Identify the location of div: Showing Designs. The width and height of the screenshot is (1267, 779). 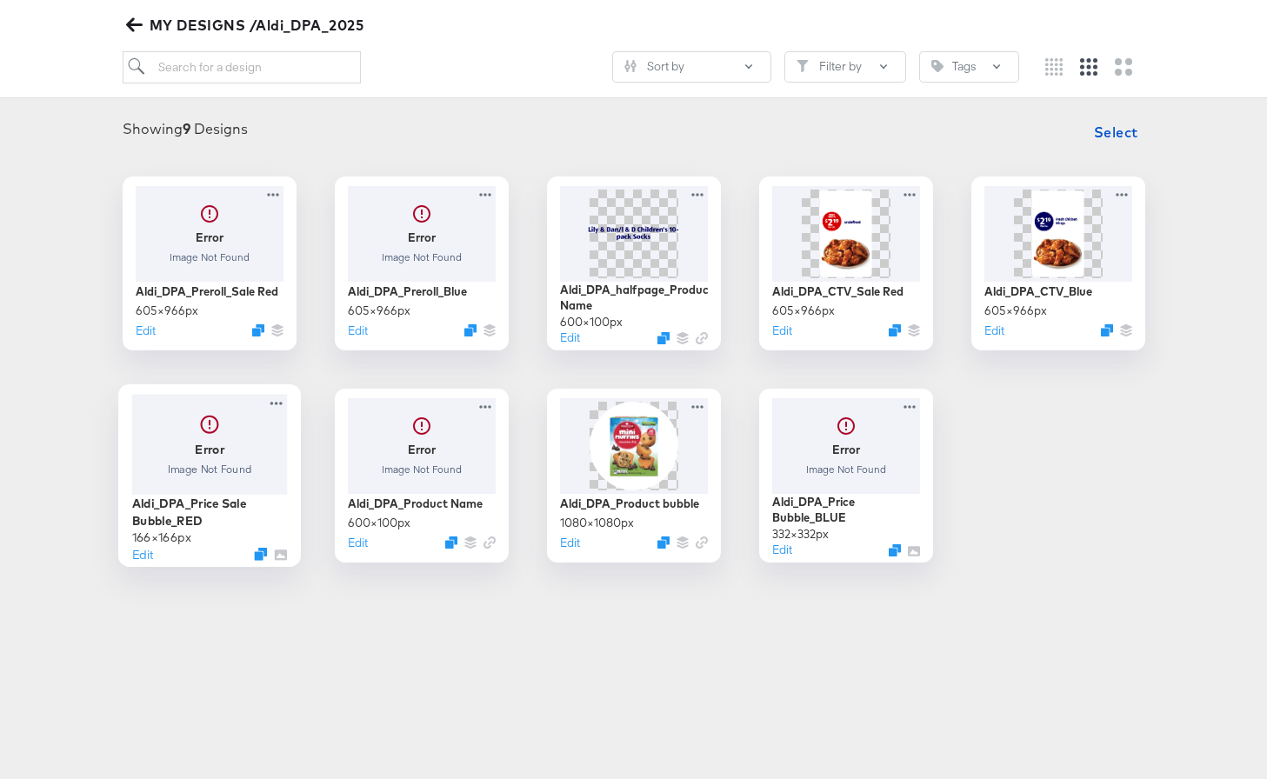
(185, 129).